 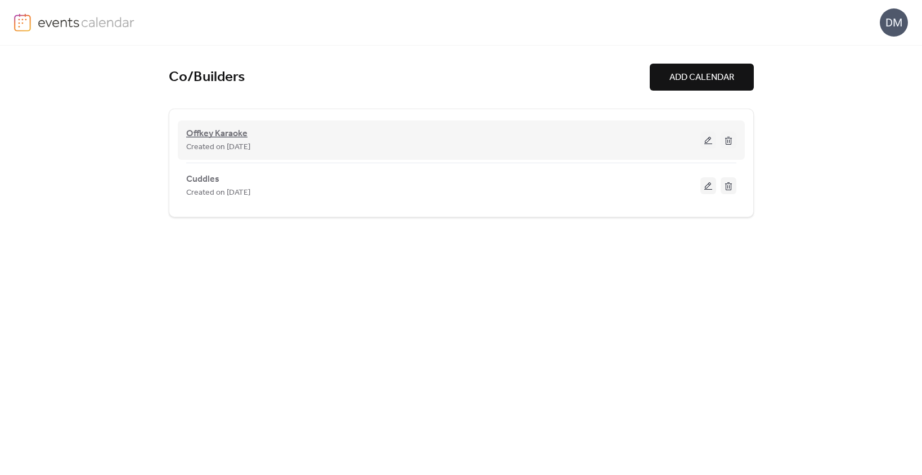 I want to click on img: logo-type, so click(x=86, y=22).